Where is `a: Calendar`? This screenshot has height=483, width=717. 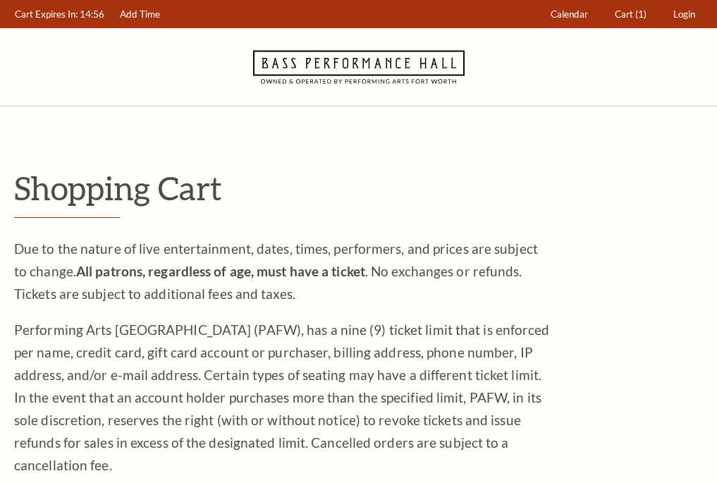
a: Calendar is located at coordinates (570, 14).